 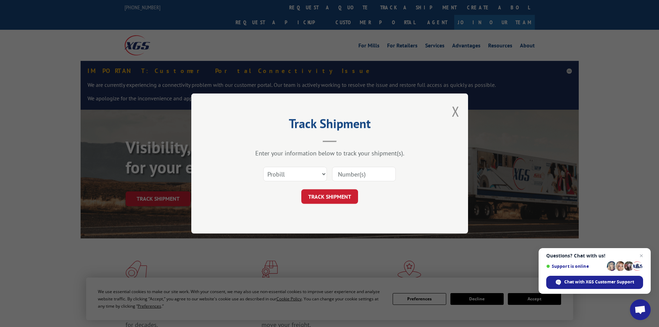 I want to click on div: Chat with XGS Customer Support, so click(x=595, y=282).